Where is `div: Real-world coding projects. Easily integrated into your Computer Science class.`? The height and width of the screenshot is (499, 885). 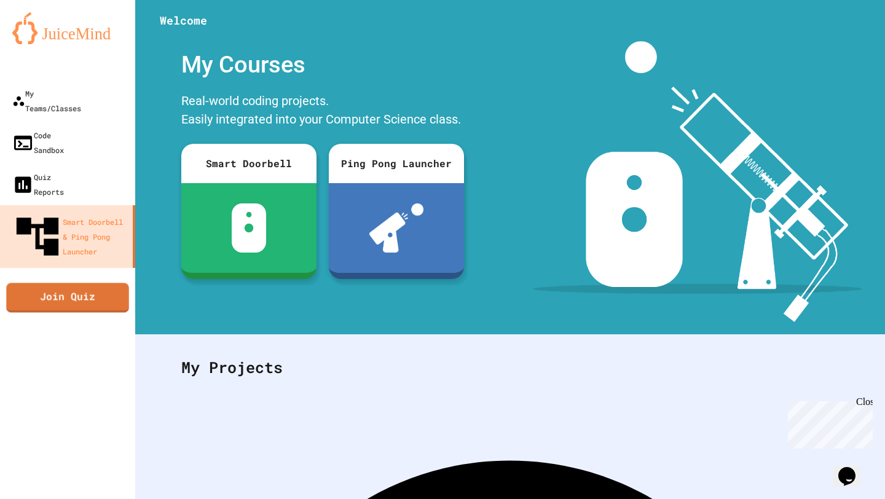 div: Real-world coding projects. Easily integrated into your Computer Science class. is located at coordinates (323, 111).